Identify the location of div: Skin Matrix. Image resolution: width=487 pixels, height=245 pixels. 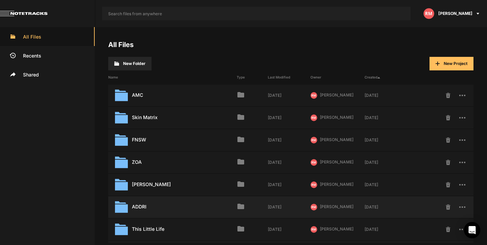
(173, 118).